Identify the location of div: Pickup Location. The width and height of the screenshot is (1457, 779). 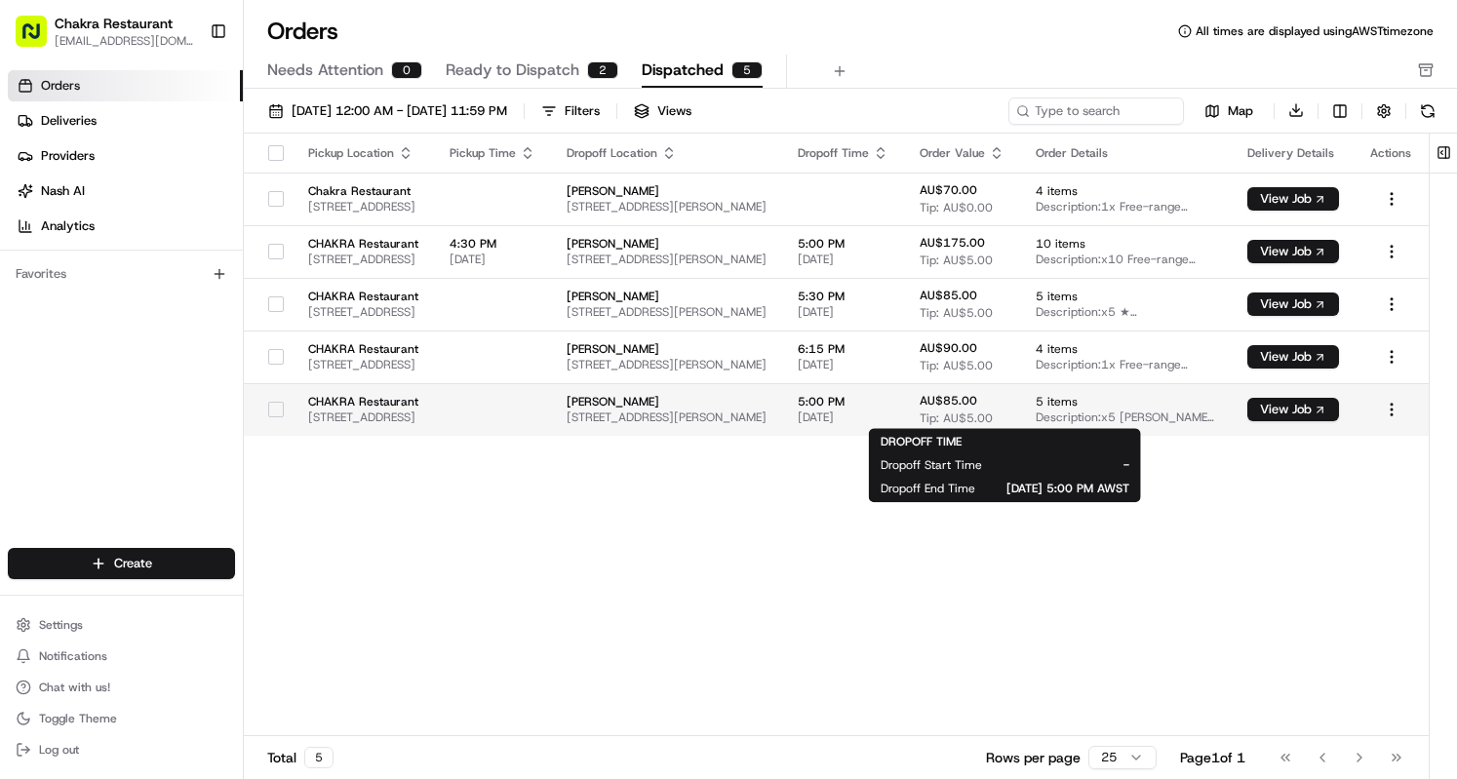
(363, 153).